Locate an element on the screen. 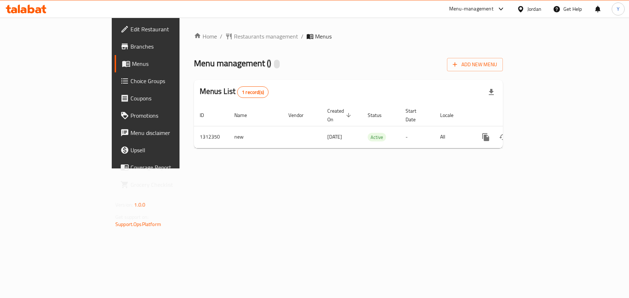  span: ID is located at coordinates (206, 115).